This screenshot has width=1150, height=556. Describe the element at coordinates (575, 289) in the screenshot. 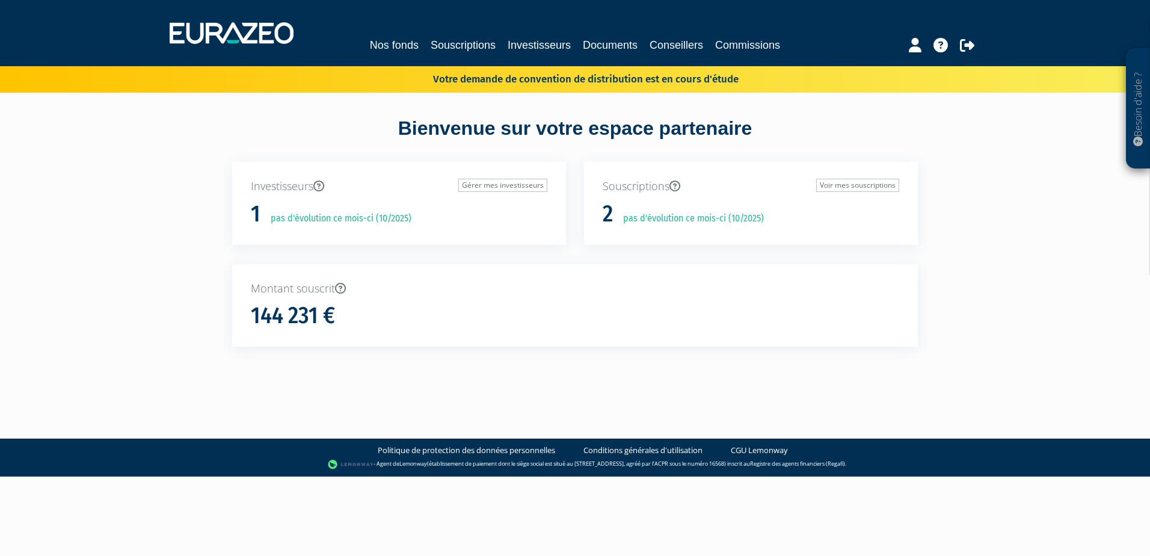

I see `p: Montant souscrit` at that location.